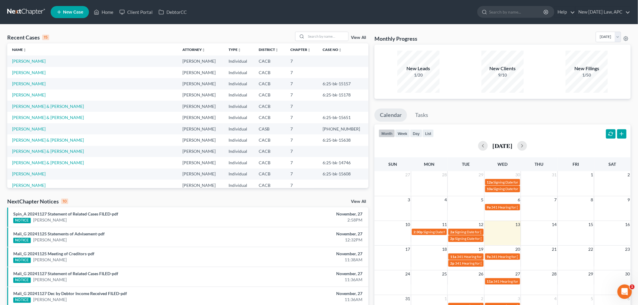  What do you see at coordinates (301, 49) in the screenshot?
I see `a: Chapterunfold_more` at bounding box center [301, 49].